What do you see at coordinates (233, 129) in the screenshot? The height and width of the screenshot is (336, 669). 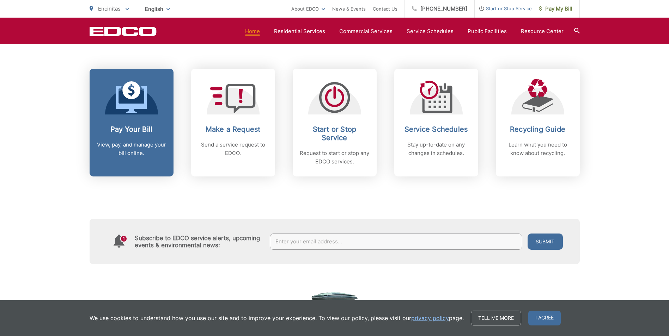 I see `h2: Make a Request` at bounding box center [233, 129].